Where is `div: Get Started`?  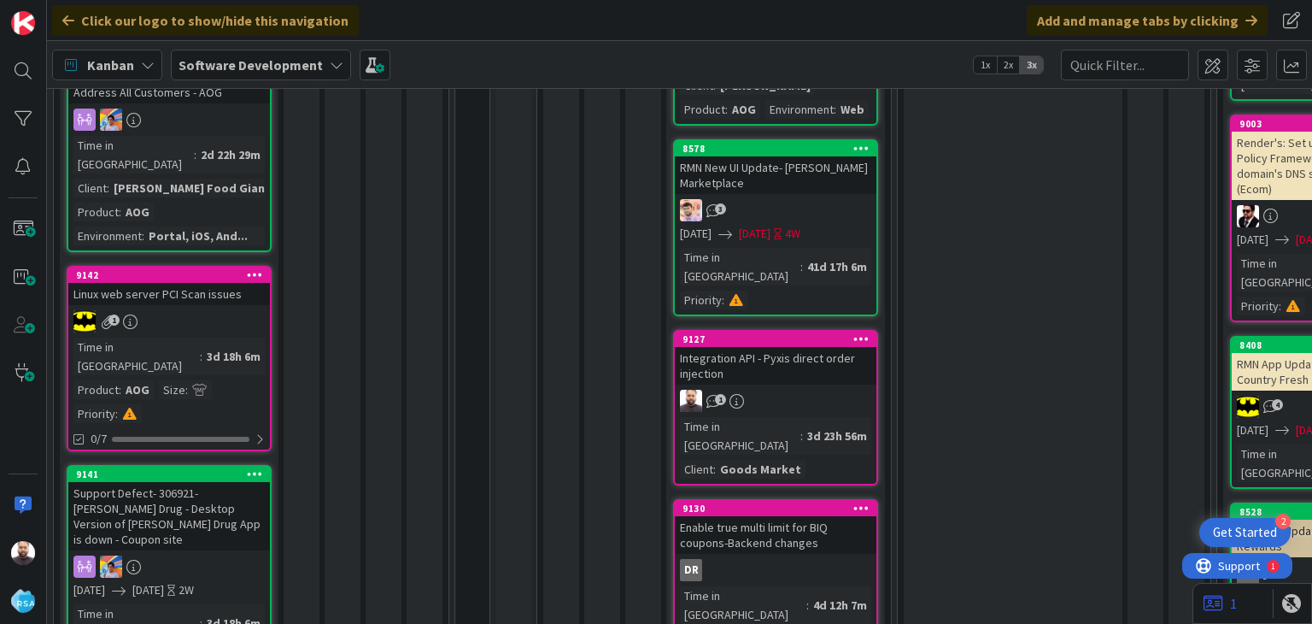 div: Get Started is located at coordinates (1245, 532).